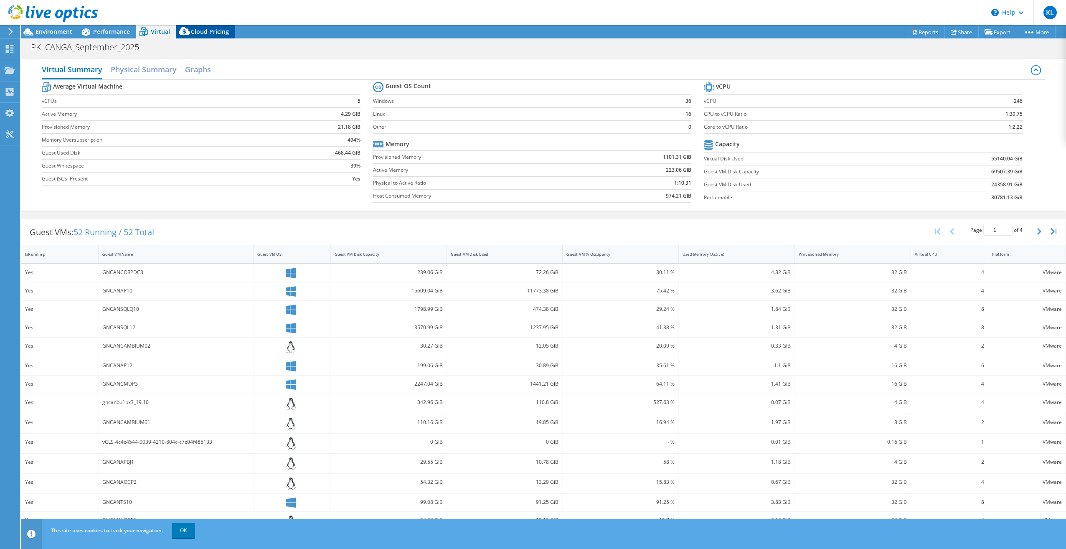 This screenshot has height=549, width=1066. I want to click on div: 3.62 GiB, so click(737, 291).